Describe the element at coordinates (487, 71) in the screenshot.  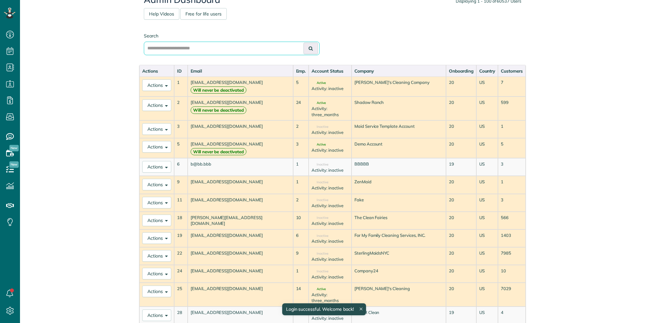
I see `div: Country` at that location.